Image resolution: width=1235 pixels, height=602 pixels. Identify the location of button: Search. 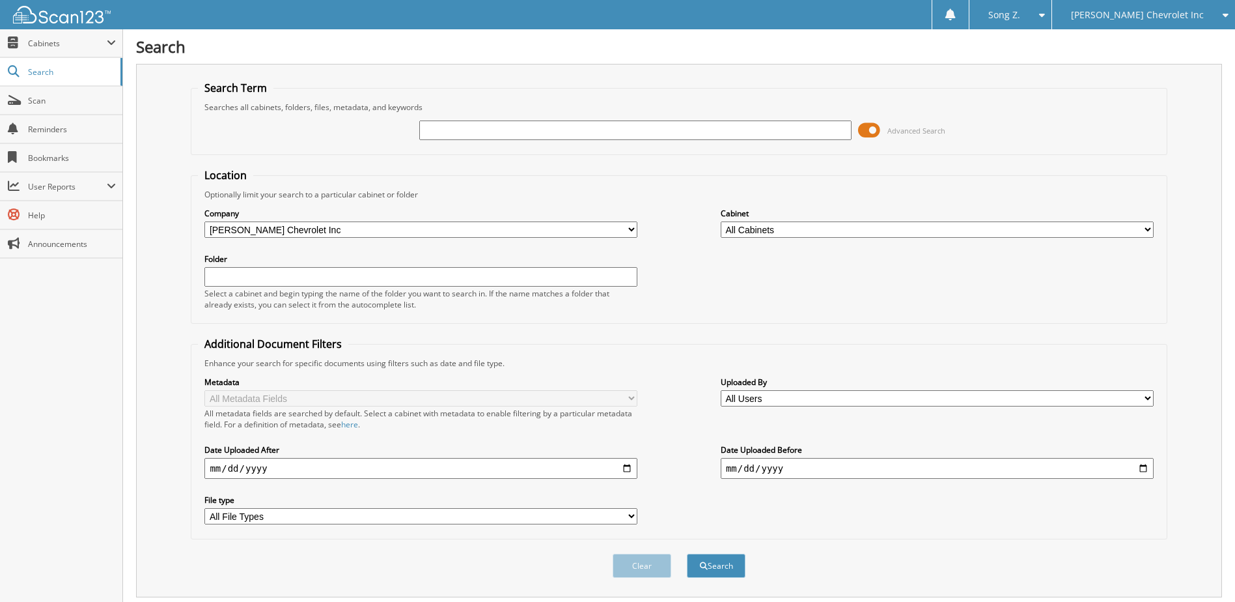
(716, 565).